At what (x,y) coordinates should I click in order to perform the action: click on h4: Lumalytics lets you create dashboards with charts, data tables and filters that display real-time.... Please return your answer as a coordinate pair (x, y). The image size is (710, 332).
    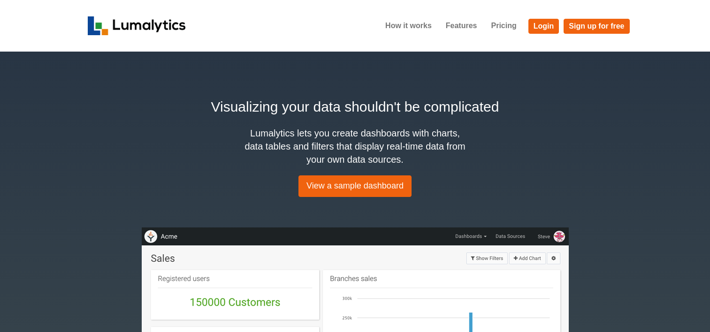
    Looking at the image, I should click on (355, 146).